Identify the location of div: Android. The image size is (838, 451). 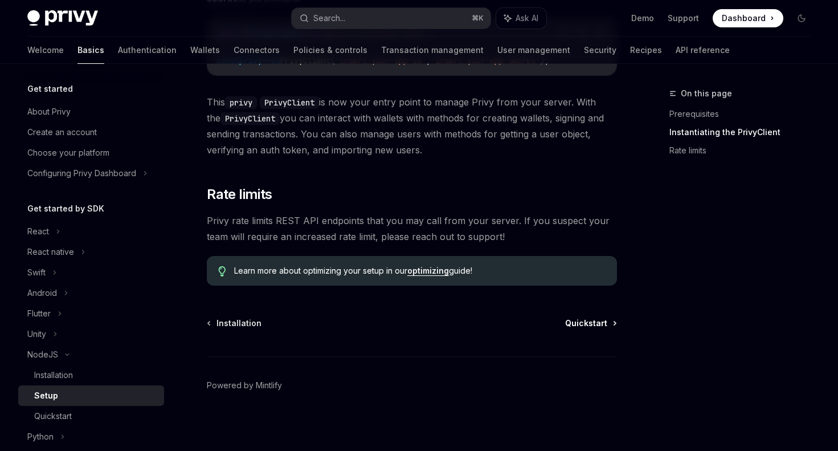
(42, 293).